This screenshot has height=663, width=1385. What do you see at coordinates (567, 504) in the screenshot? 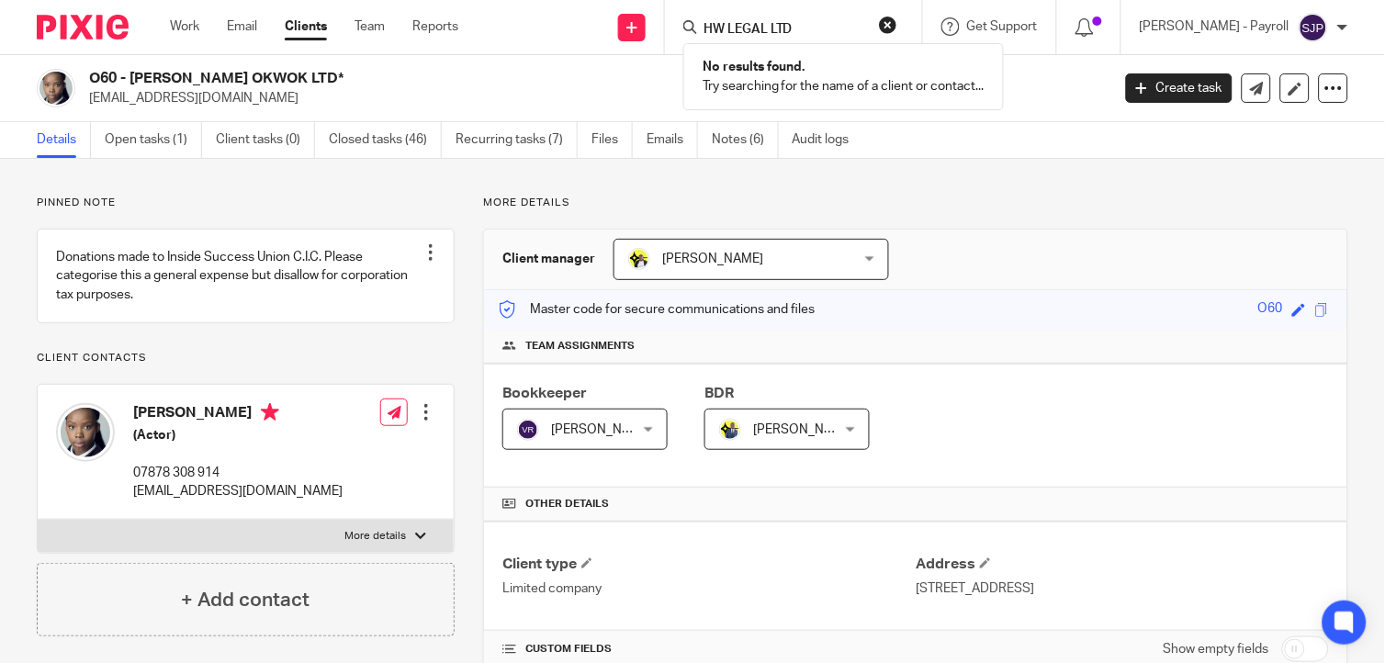
I see `span: Other details` at bounding box center [567, 504].